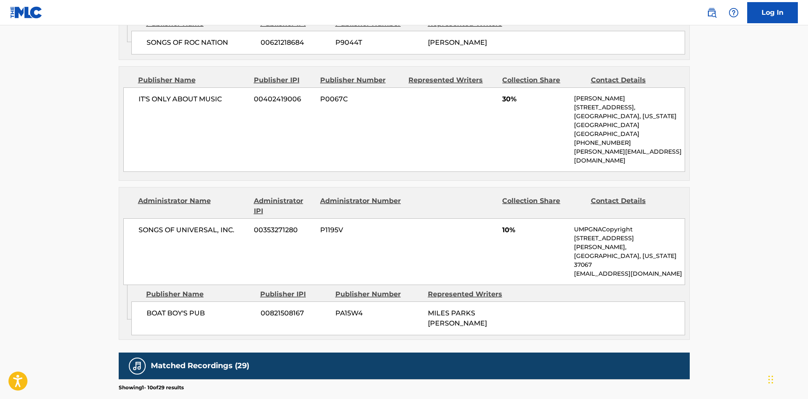  Describe the element at coordinates (361, 99) in the screenshot. I see `span: P0067C` at that location.